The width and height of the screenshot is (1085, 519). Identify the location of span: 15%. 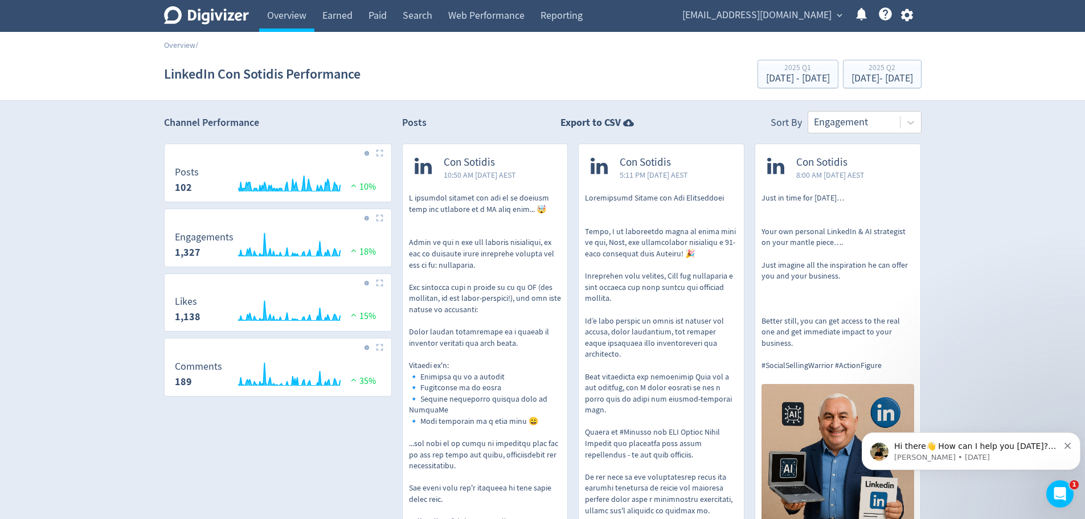
(362, 316).